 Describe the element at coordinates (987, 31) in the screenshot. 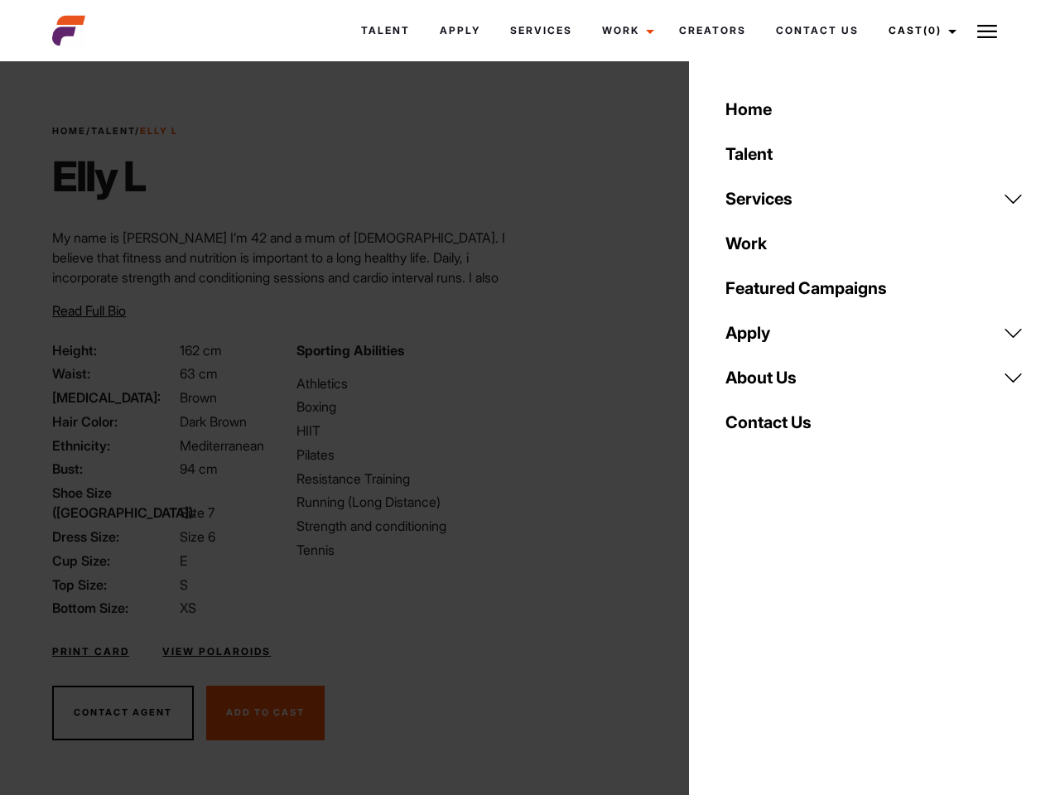

I see `img: Burger icon` at that location.